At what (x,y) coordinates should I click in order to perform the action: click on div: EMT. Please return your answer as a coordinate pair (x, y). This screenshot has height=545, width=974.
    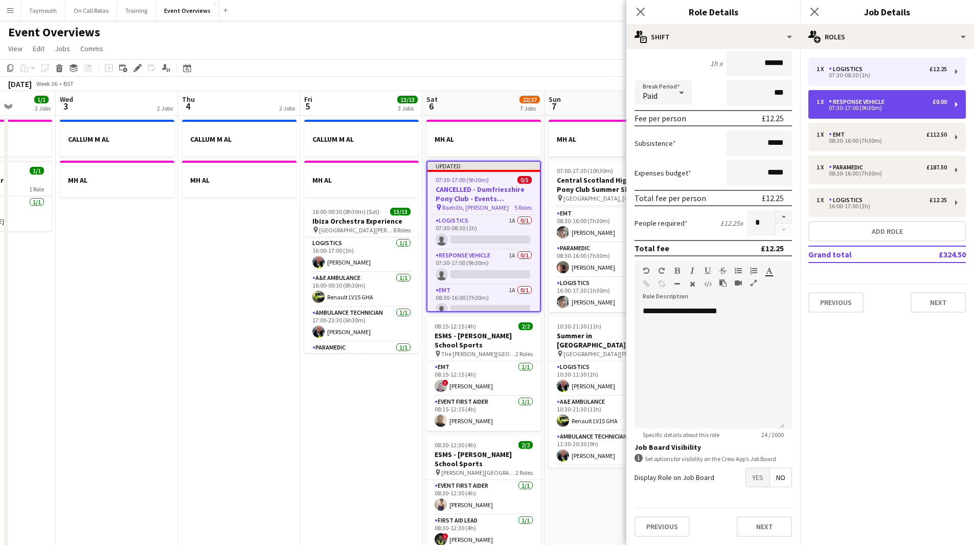
    Looking at the image, I should click on (839, 134).